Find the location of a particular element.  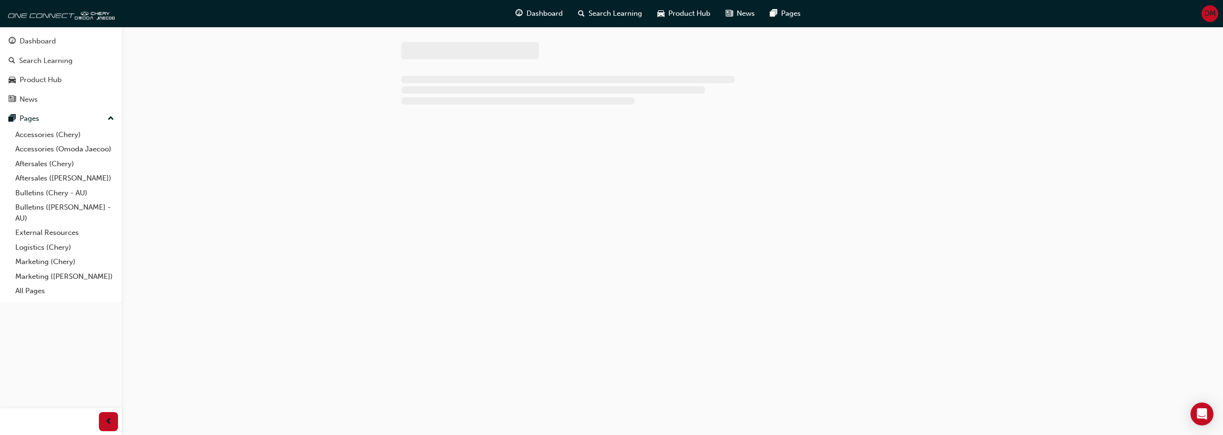

a: Marketing (Chery) is located at coordinates (64, 262).